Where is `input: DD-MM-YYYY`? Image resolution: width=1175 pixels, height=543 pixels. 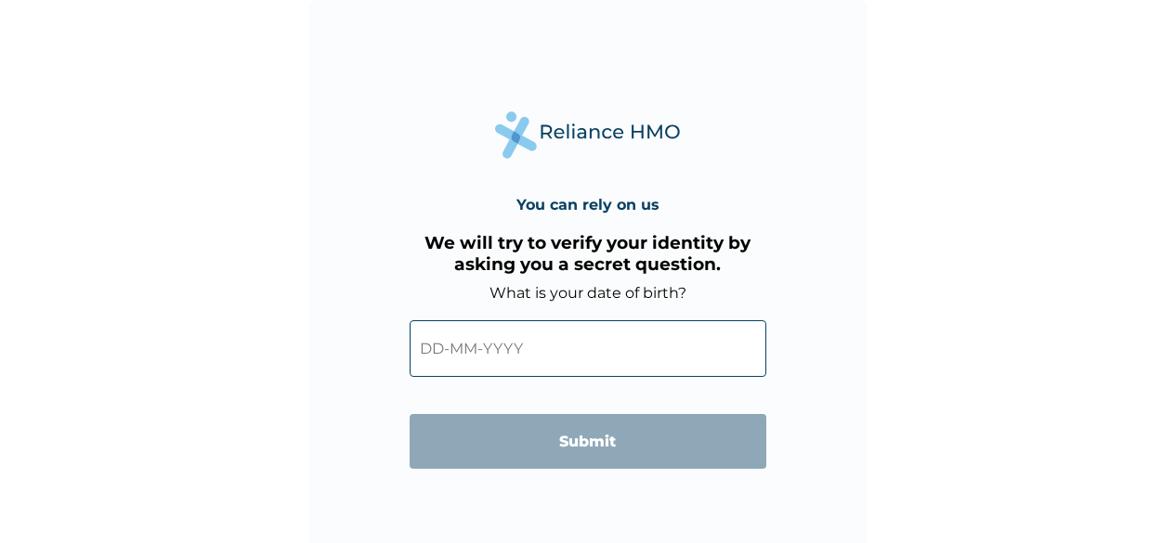 input: DD-MM-YYYY is located at coordinates (588, 348).